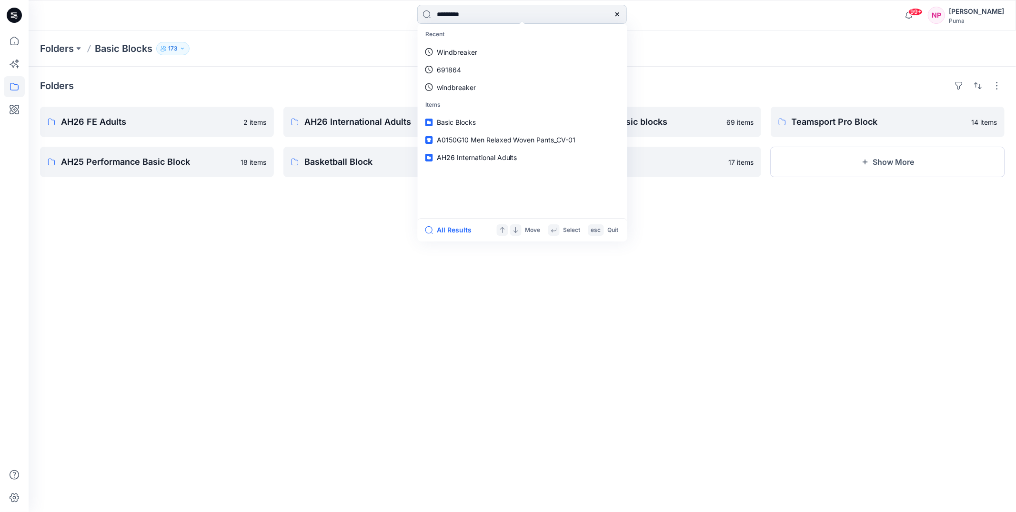 The width and height of the screenshot is (1016, 512). What do you see at coordinates (148, 162) in the screenshot?
I see `p: AH25 Performance Basic Block` at bounding box center [148, 162].